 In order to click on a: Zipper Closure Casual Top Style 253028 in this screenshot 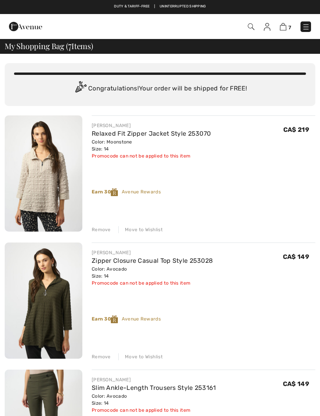, I will do `click(152, 261)`.